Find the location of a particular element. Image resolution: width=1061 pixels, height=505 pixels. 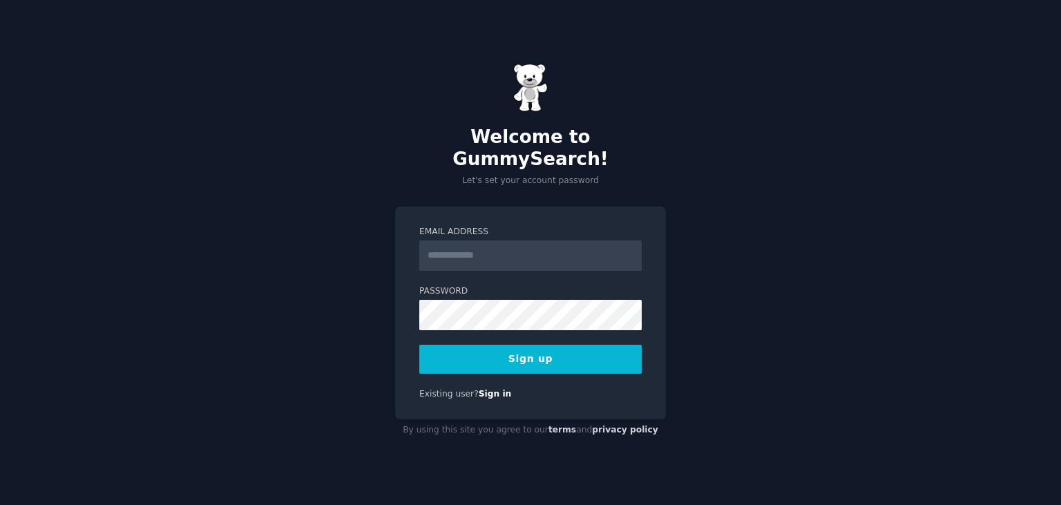

p: Let's set your account password is located at coordinates (531, 181).